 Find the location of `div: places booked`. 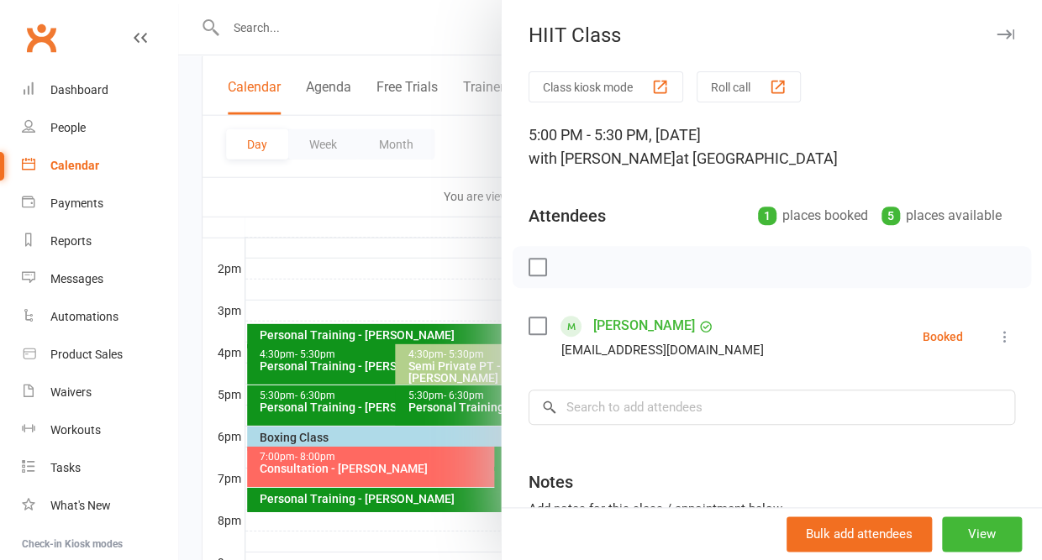

div: places booked is located at coordinates (812, 216).